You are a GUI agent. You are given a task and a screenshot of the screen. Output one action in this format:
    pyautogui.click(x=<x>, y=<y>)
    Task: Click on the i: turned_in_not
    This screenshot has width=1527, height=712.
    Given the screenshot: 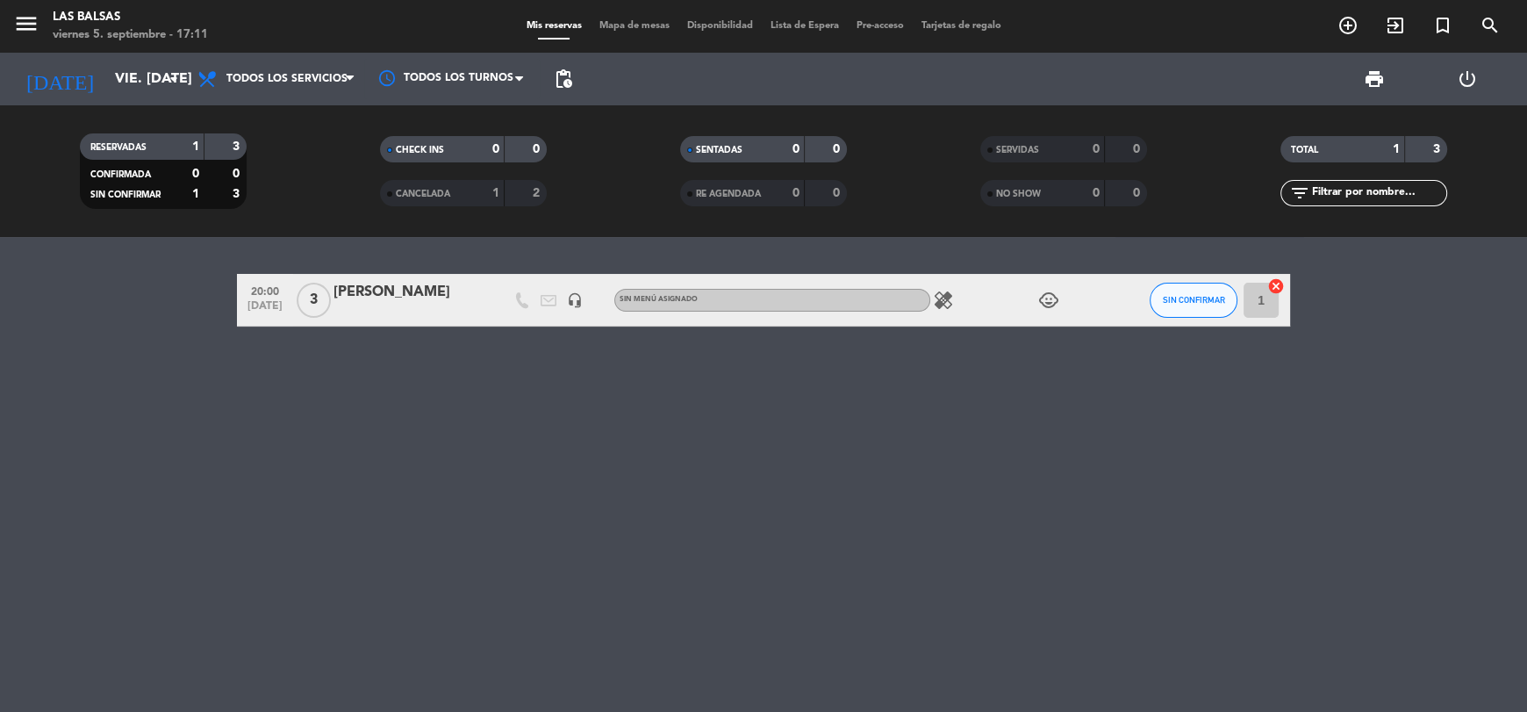 What is the action you would take?
    pyautogui.click(x=1443, y=25)
    